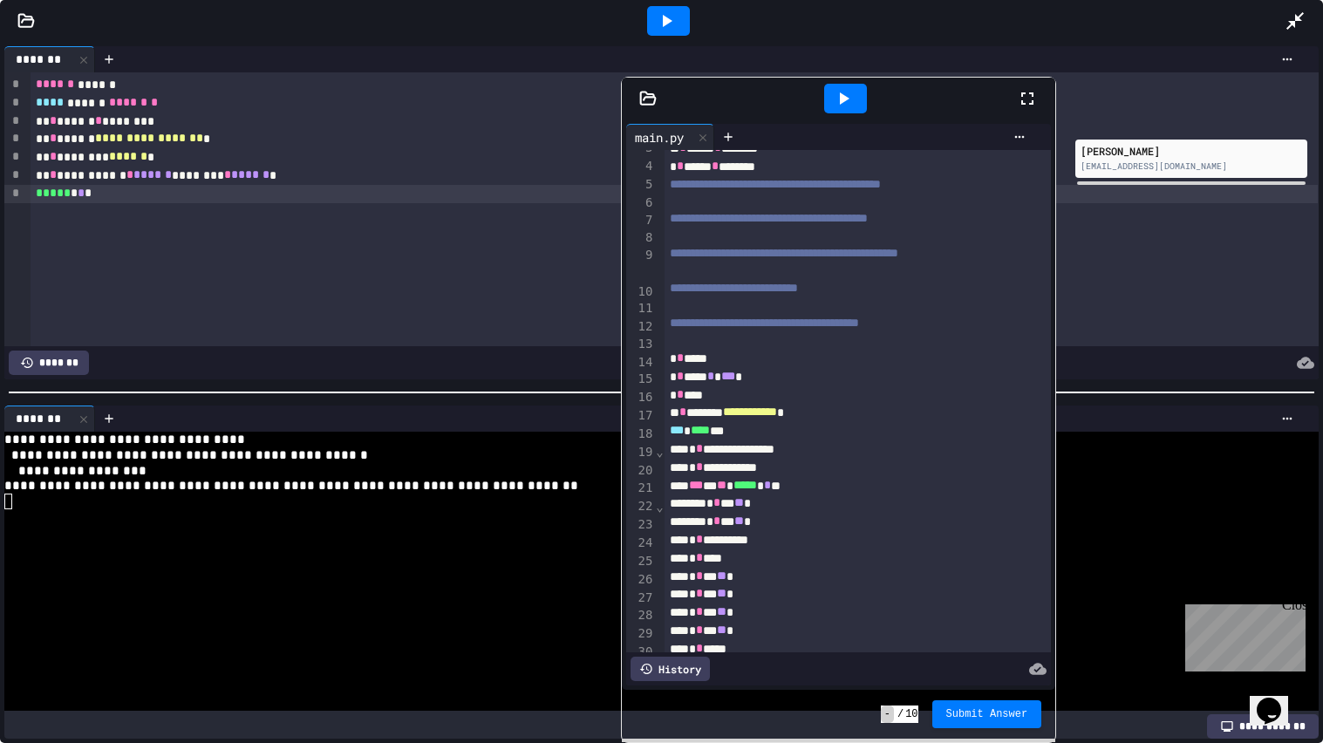 The height and width of the screenshot is (743, 1323). I want to click on button: Submit Answer, so click(987, 714).